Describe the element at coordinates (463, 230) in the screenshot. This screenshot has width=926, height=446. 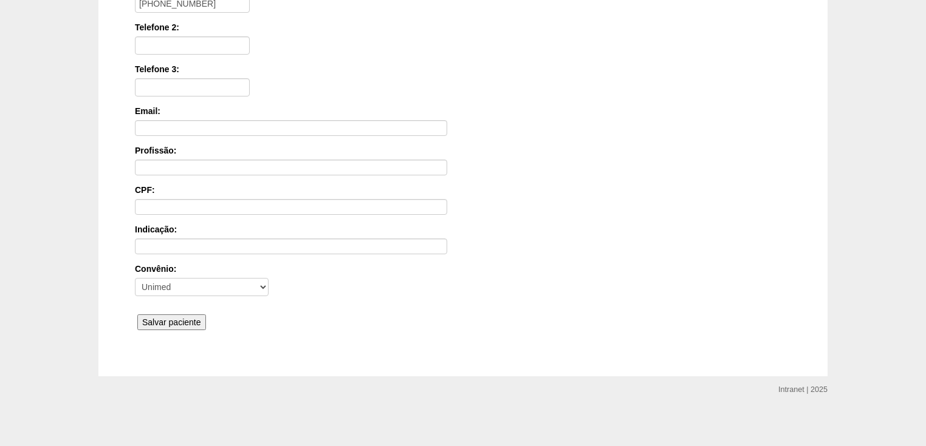
I see `label: Indicação:` at that location.